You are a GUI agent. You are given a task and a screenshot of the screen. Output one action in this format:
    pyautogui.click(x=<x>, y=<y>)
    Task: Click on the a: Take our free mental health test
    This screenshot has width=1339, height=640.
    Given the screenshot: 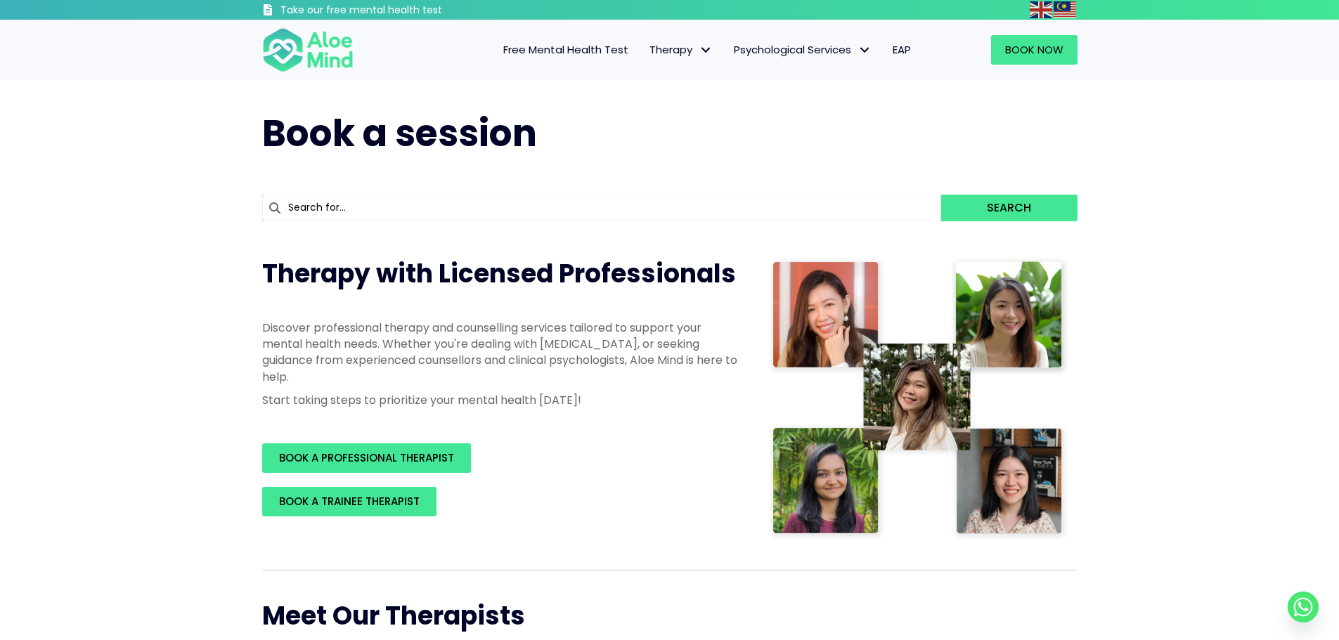 What is the action you would take?
    pyautogui.click(x=389, y=11)
    